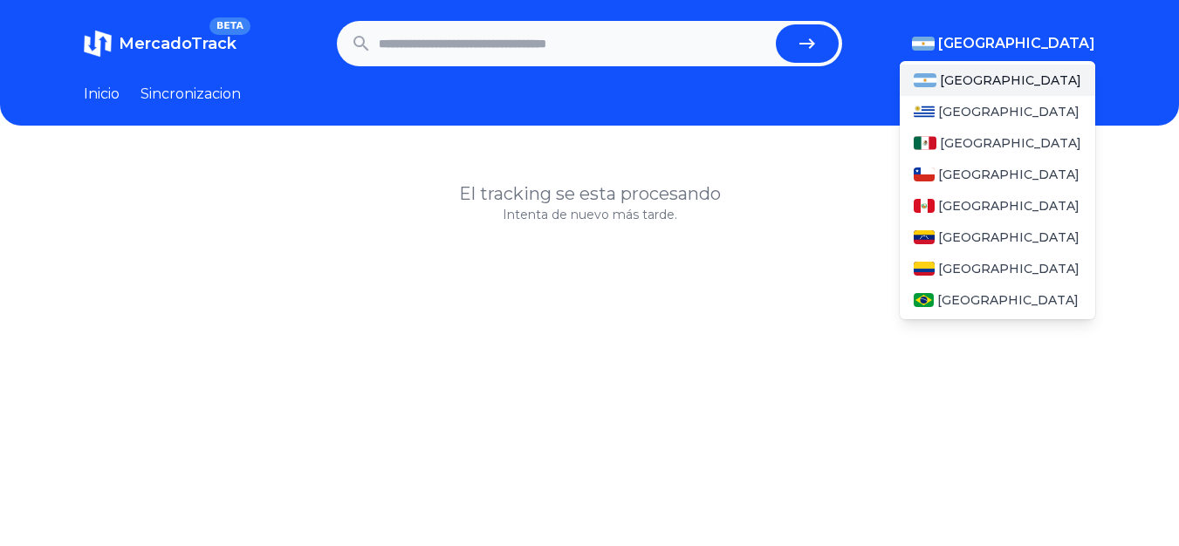  What do you see at coordinates (177, 44) in the screenshot?
I see `span: MercadoTrack` at bounding box center [177, 44].